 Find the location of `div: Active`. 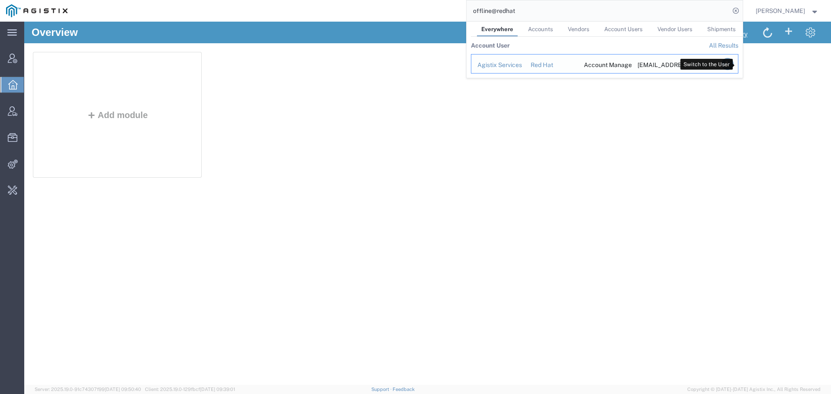

div: Active is located at coordinates (701, 65).